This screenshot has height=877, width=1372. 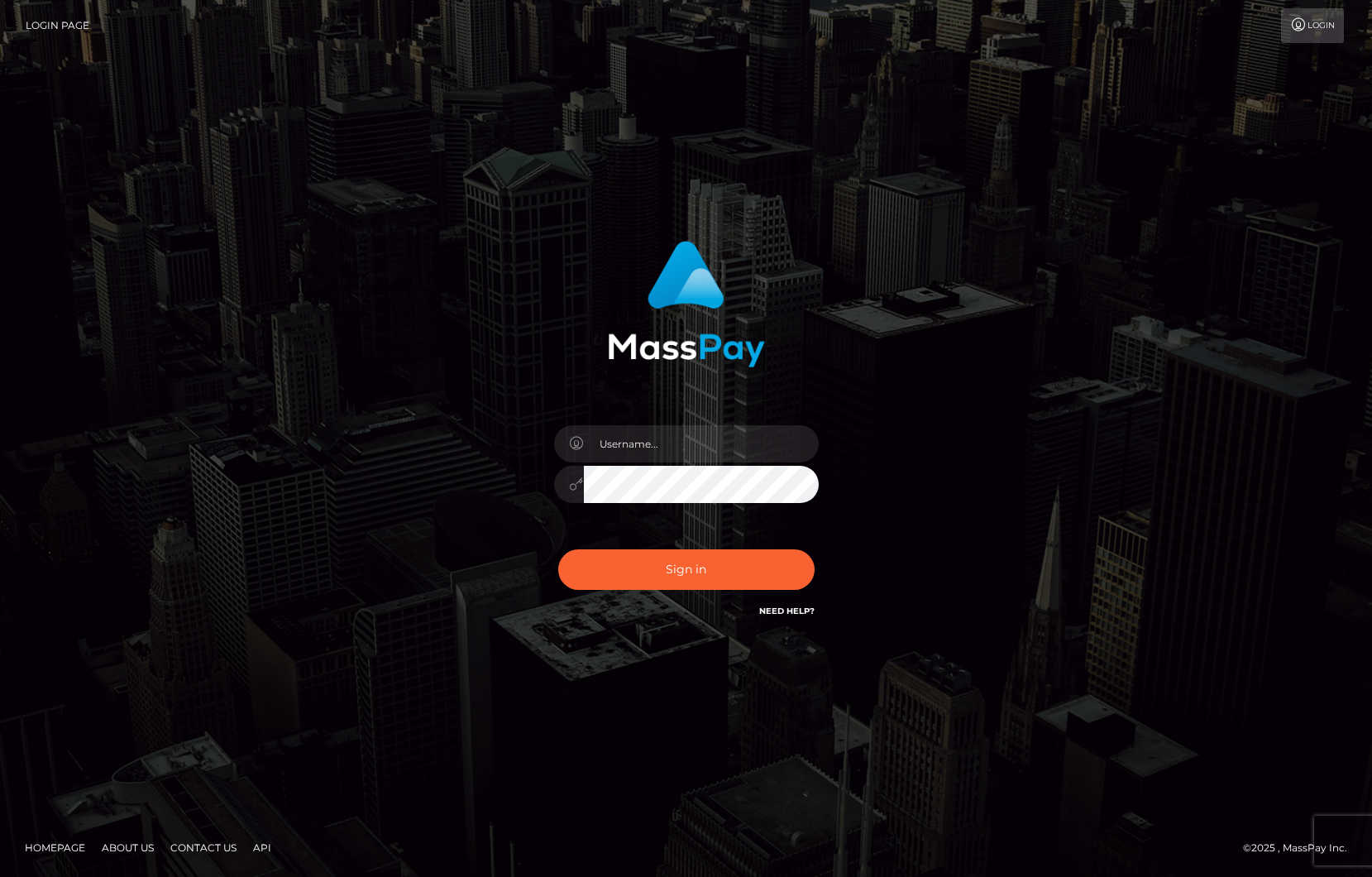 What do you see at coordinates (204, 847) in the screenshot?
I see `a: Contact Us` at bounding box center [204, 847].